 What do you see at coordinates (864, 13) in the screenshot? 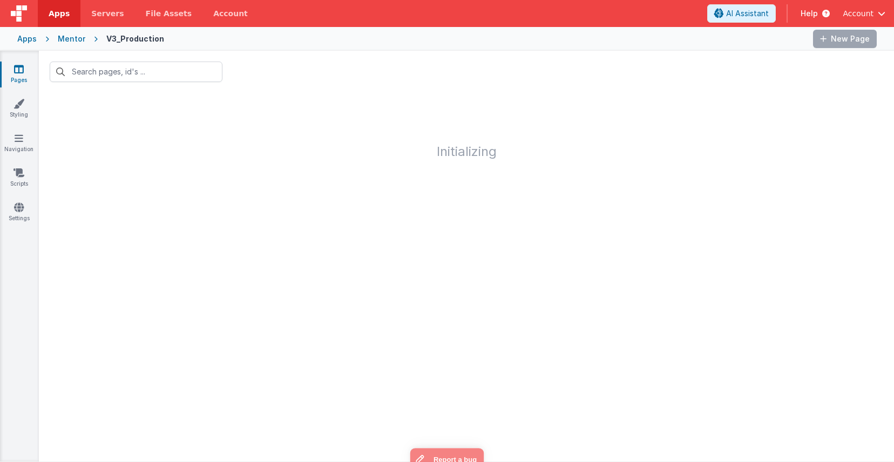
I see `button: Account` at bounding box center [864, 13].